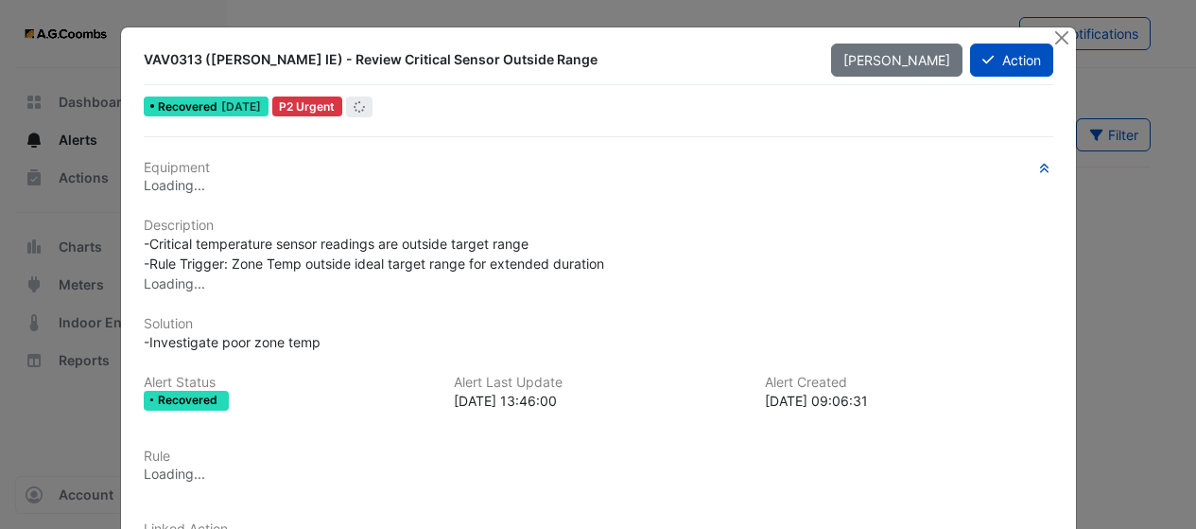 This screenshot has height=529, width=1196. I want to click on h6: Alert Created, so click(909, 382).